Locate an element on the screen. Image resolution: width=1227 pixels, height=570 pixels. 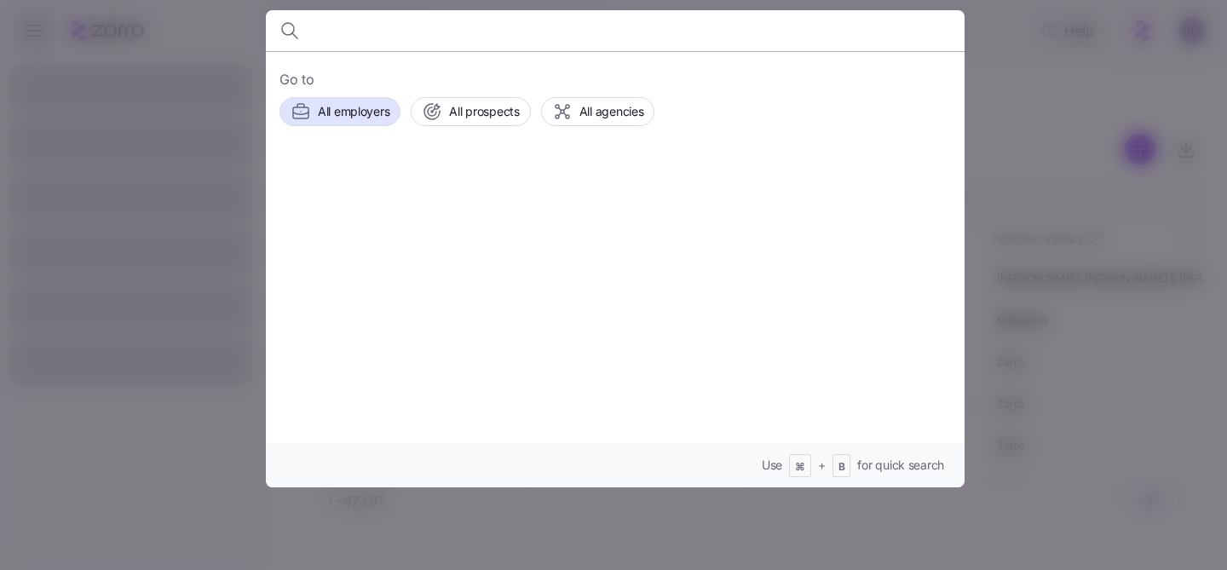
span: Go to is located at coordinates (615, 79).